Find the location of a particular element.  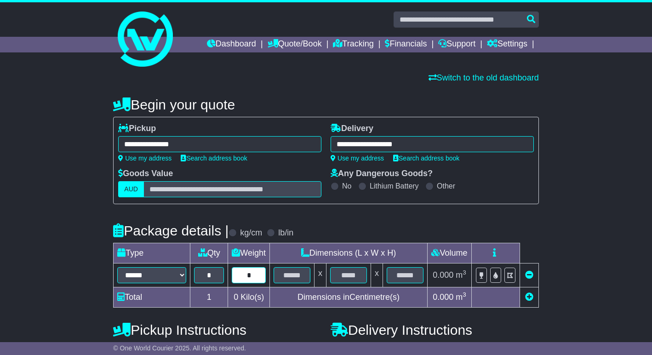

td: Dimensions (L x W x H) is located at coordinates (348, 253).